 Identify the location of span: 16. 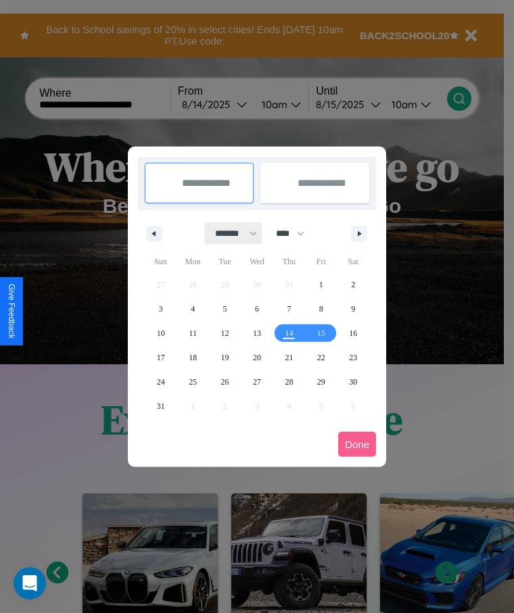
(353, 333).